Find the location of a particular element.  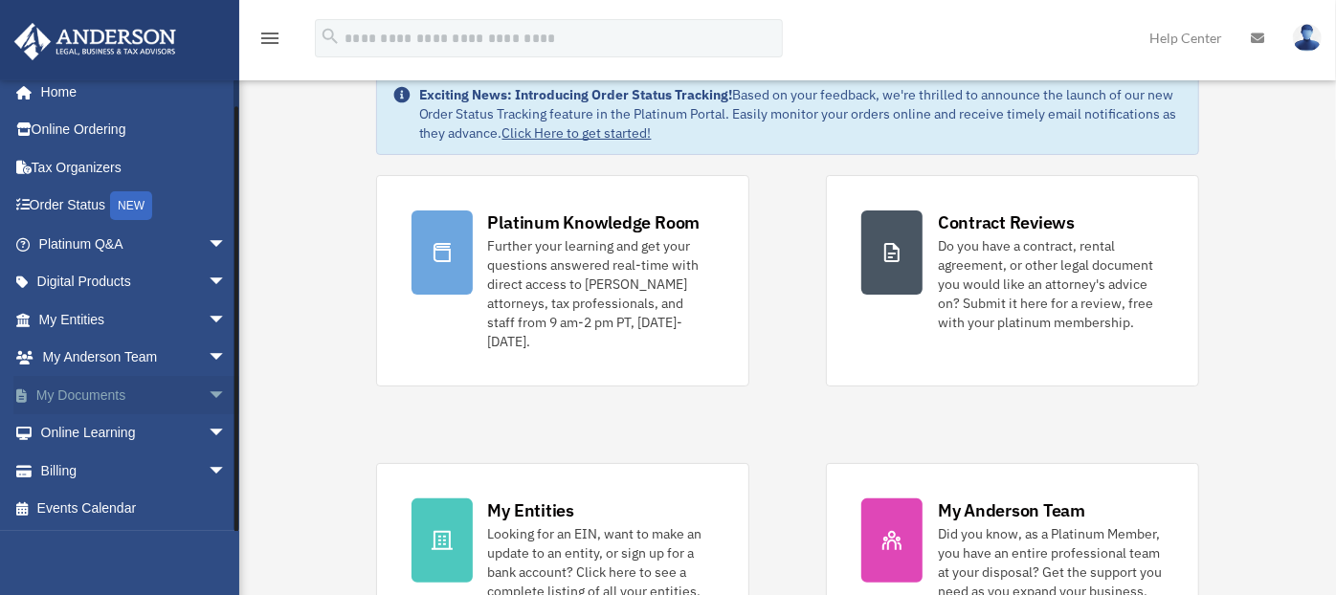

a: Contract Reviews Do you have a contract, rental agreement, or other legal document you would like... is located at coordinates (1012, 280).